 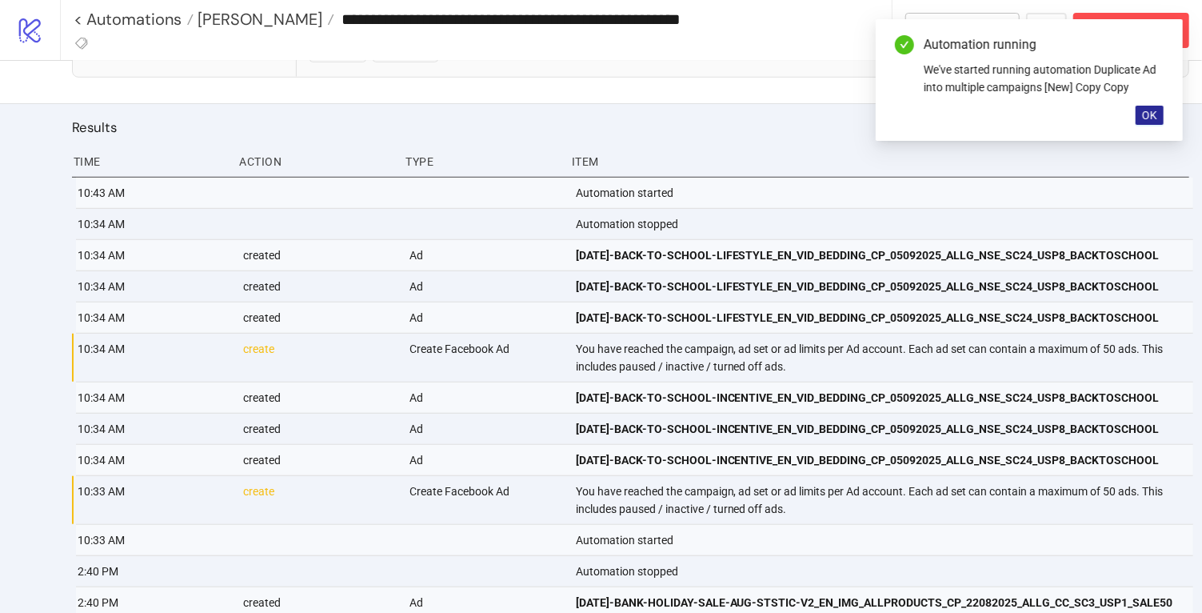 What do you see at coordinates (630, 127) in the screenshot?
I see `h2: Results` at bounding box center [630, 127].